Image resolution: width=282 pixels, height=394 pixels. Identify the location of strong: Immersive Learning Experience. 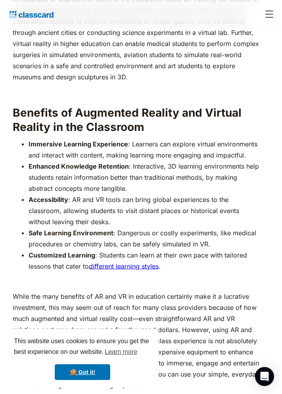
(78, 144).